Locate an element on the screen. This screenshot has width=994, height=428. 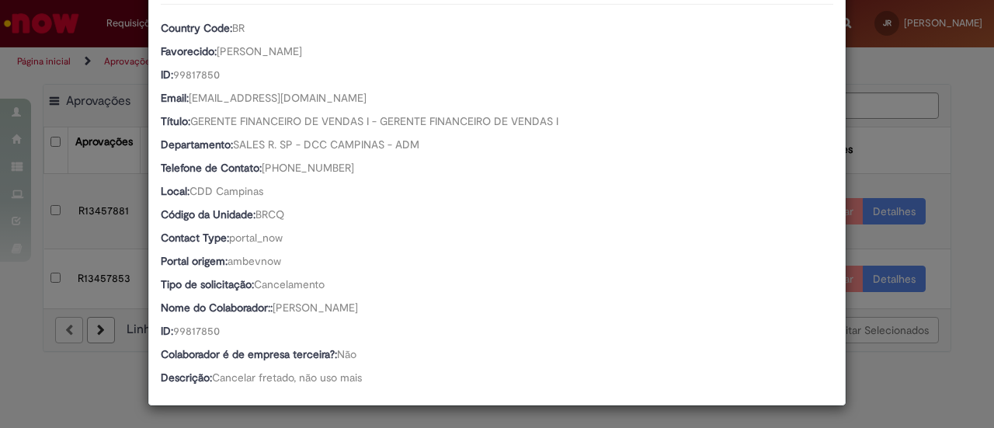
b: Tipo de solicitação: is located at coordinates (207, 284).